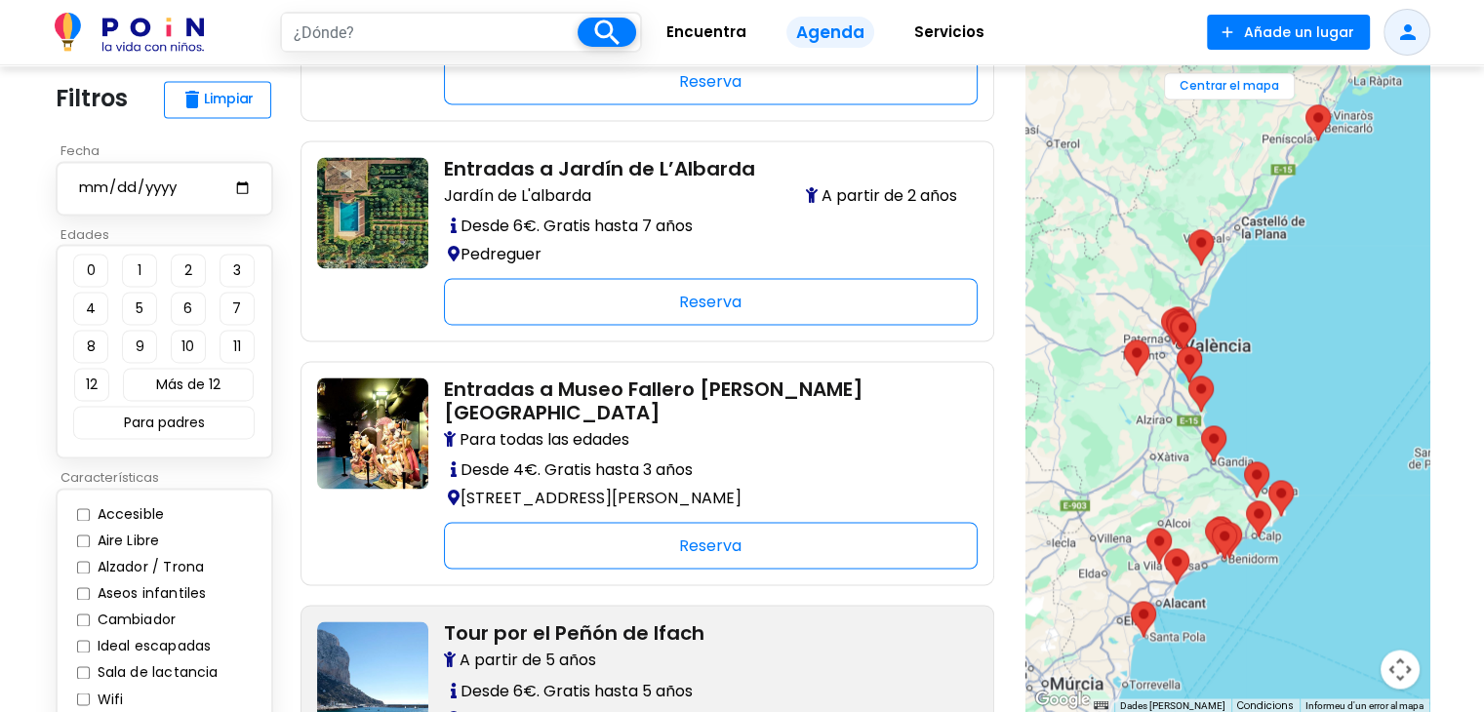 This screenshot has width=1484, height=712. What do you see at coordinates (148, 567) in the screenshot?
I see `label: Alzador / Trona` at bounding box center [148, 567].